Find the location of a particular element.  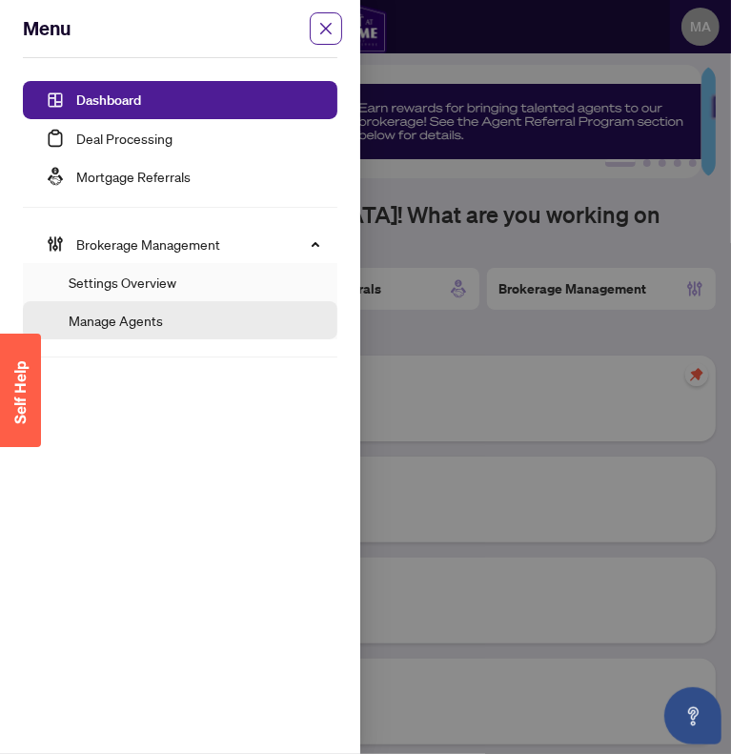

a: Manage Agents is located at coordinates (115, 320).